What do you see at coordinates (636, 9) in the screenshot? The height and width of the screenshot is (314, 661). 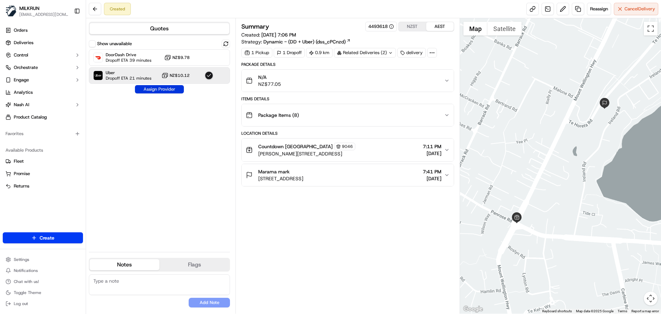 I see `button: CancelDelivery` at bounding box center [636, 9].